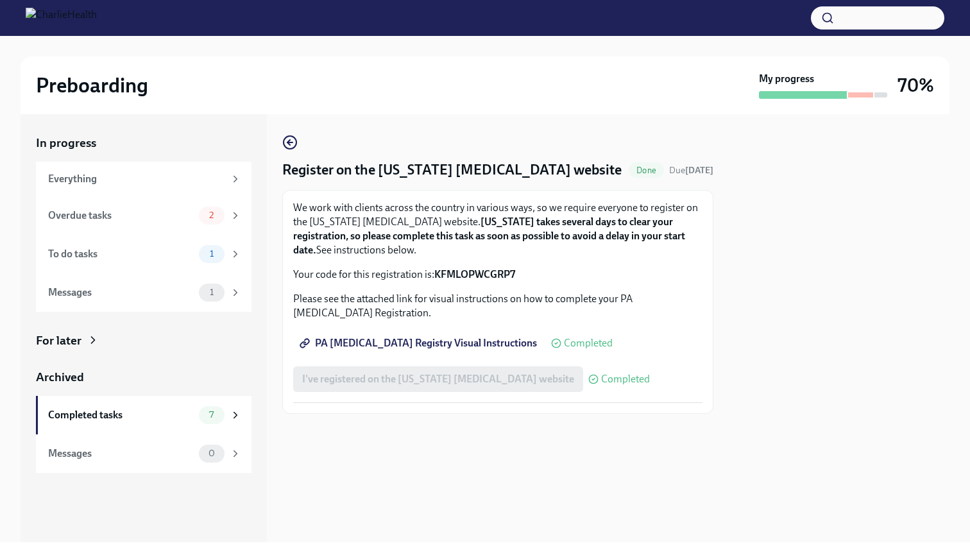 This screenshot has width=970, height=555. I want to click on p: We work with clients across the country in various ways, so we require everyone to register on th..., so click(498, 229).